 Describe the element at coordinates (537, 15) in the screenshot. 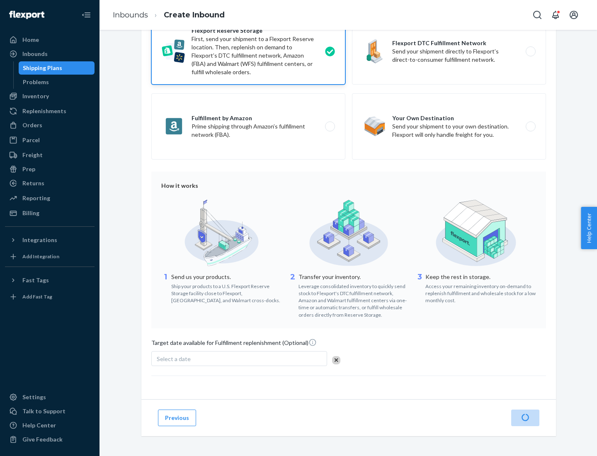

I see `button: Open Search Box` at that location.